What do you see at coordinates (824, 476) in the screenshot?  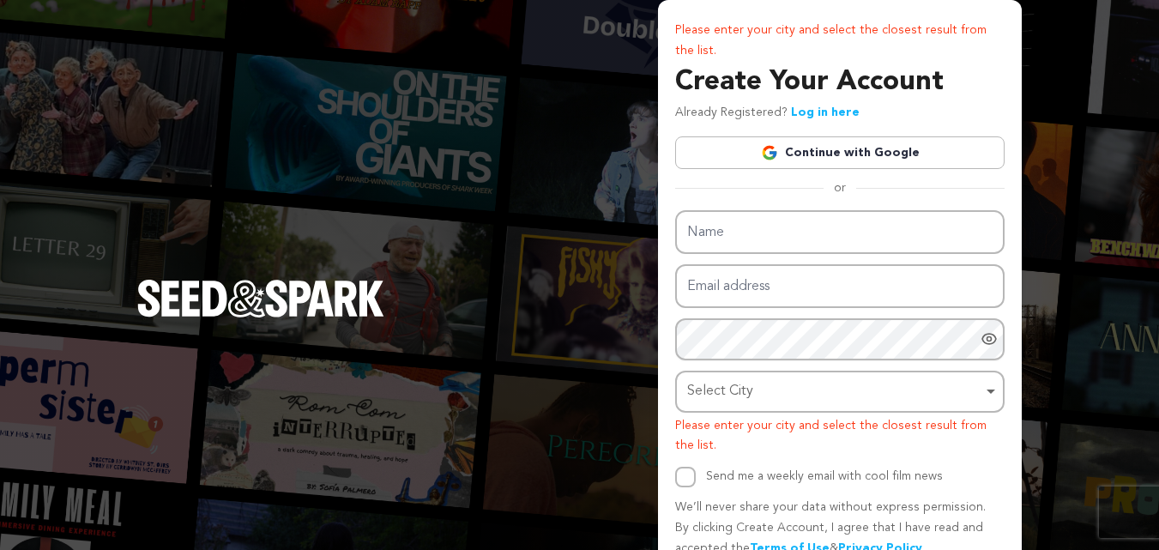 I see `label: Send me a weekly email with cool film news` at bounding box center [824, 476].